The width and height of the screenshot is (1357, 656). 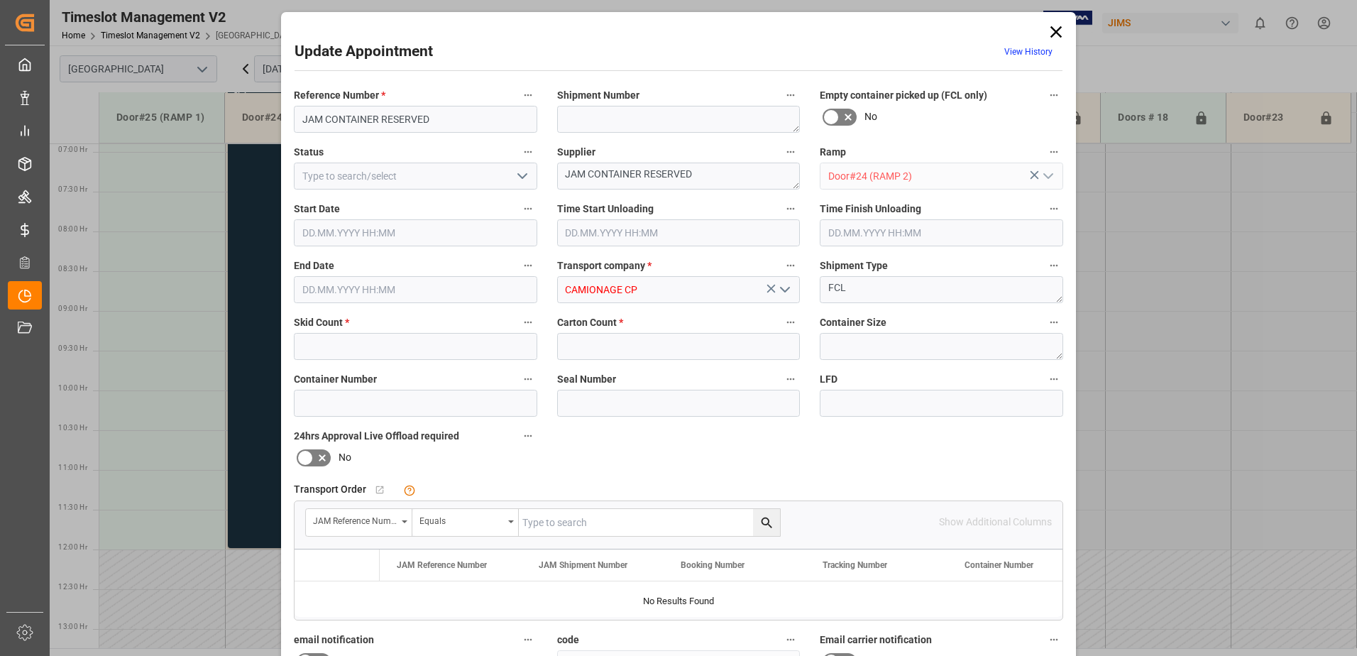 What do you see at coordinates (1054, 265) in the screenshot?
I see `button: Shipment Type` at bounding box center [1054, 265].